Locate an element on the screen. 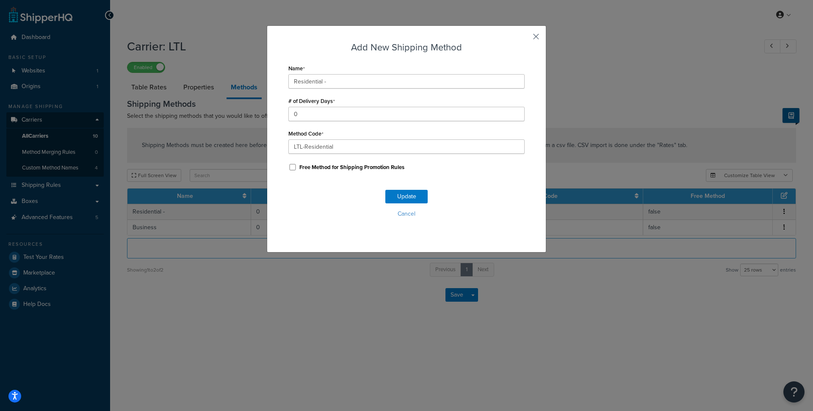  h3: Add New Shipping Method is located at coordinates (406, 47).